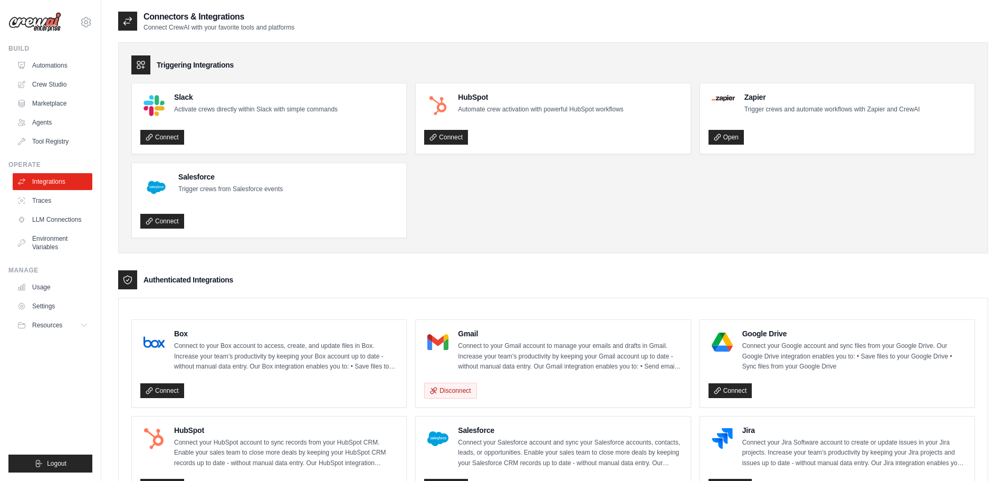 This screenshot has width=1005, height=481. What do you see at coordinates (50, 463) in the screenshot?
I see `button: Logout` at bounding box center [50, 463].